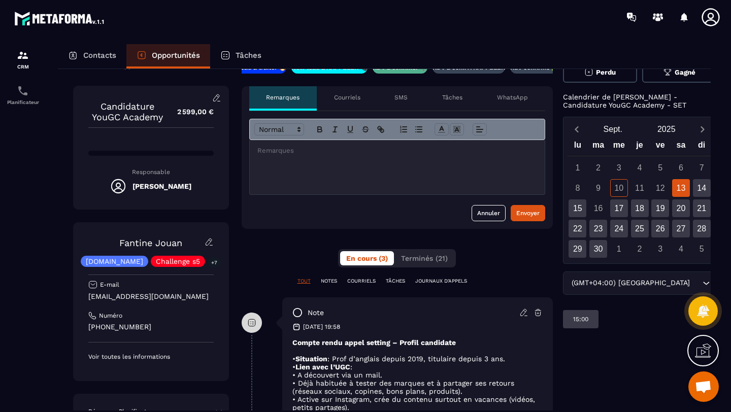 The height and width of the screenshot is (412, 731). I want to click on span: Gagné, so click(685, 72).